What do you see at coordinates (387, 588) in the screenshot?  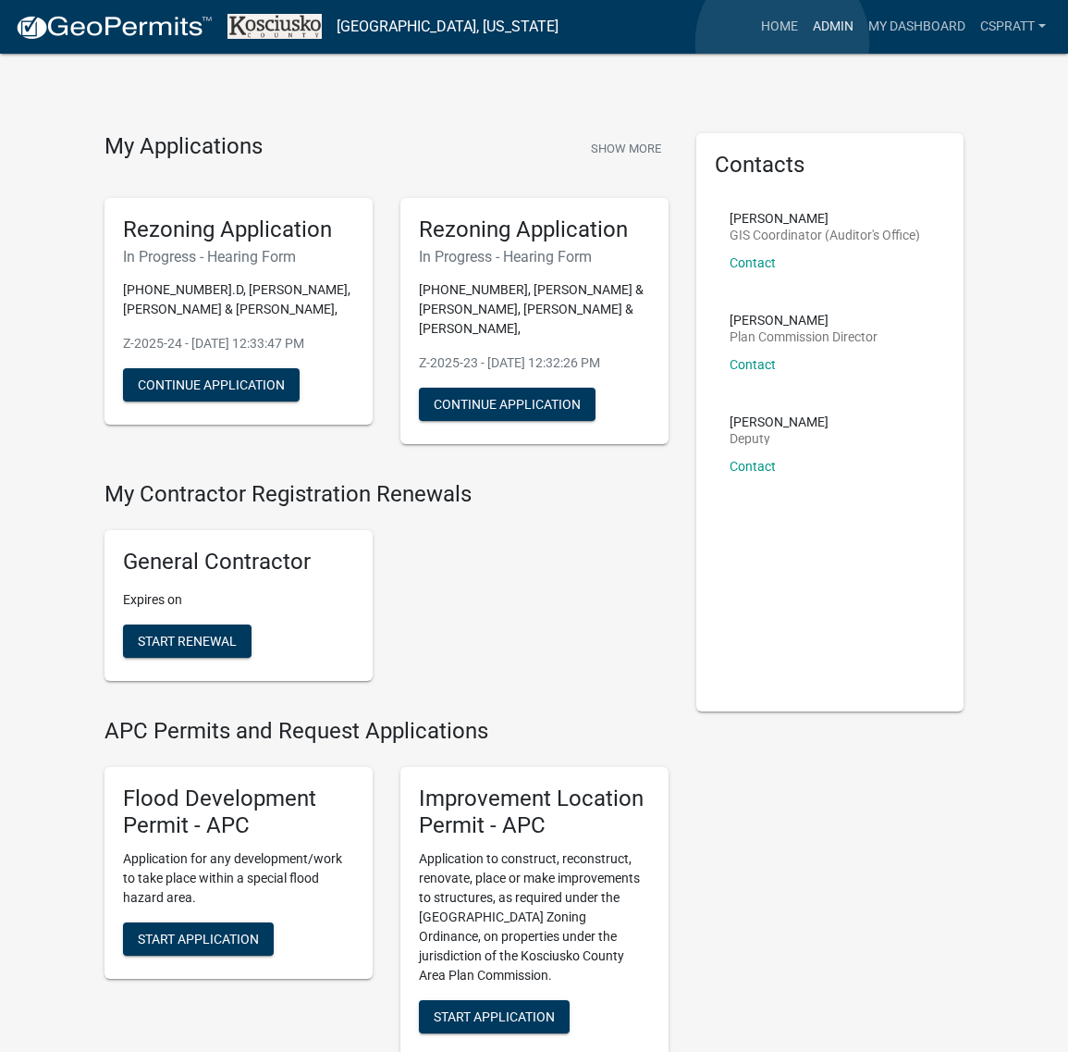 I see `wm-registration-list-section: My Contractor Registration Renewals` at bounding box center [387, 588].